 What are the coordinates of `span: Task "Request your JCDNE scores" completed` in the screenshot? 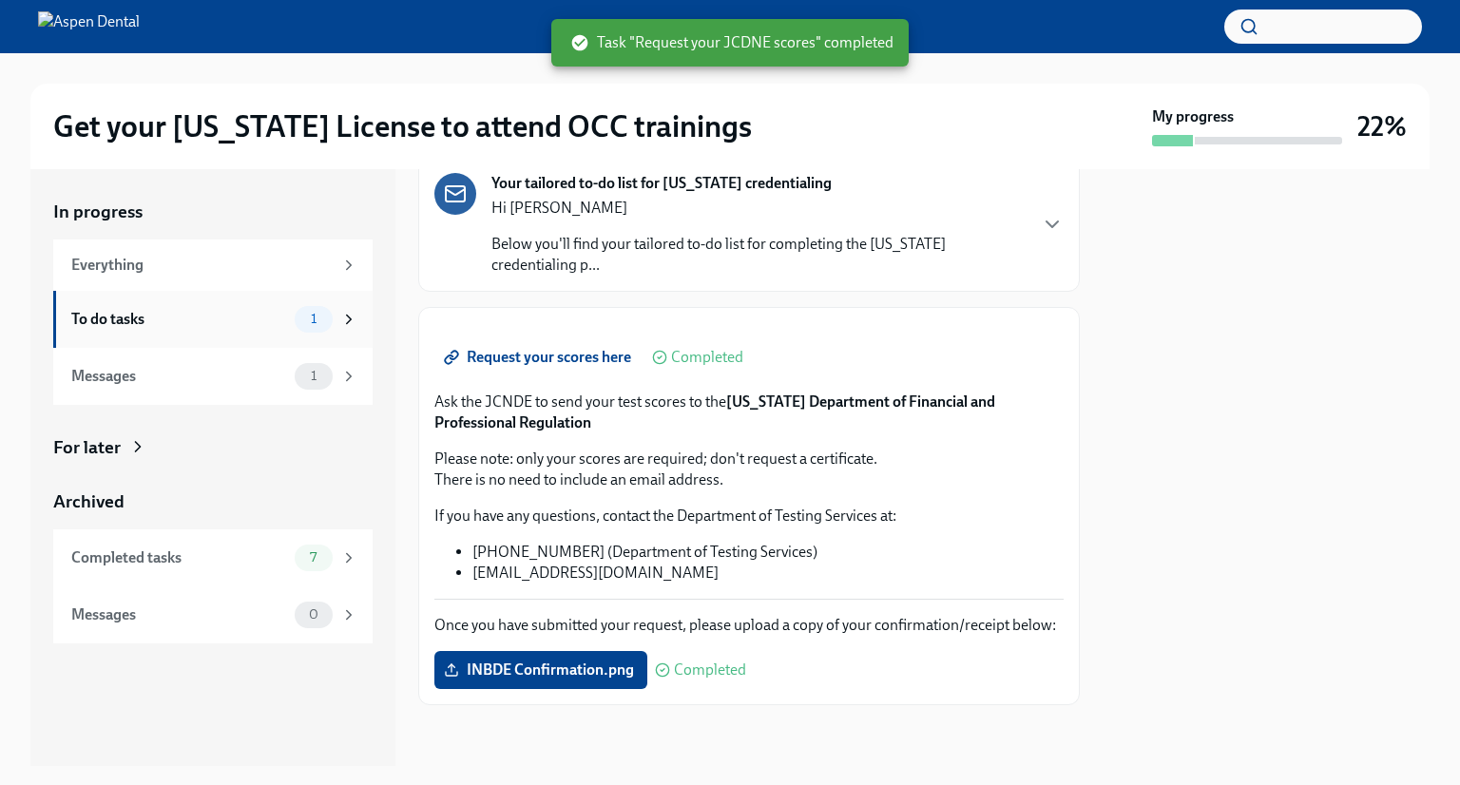 It's located at (732, 43).